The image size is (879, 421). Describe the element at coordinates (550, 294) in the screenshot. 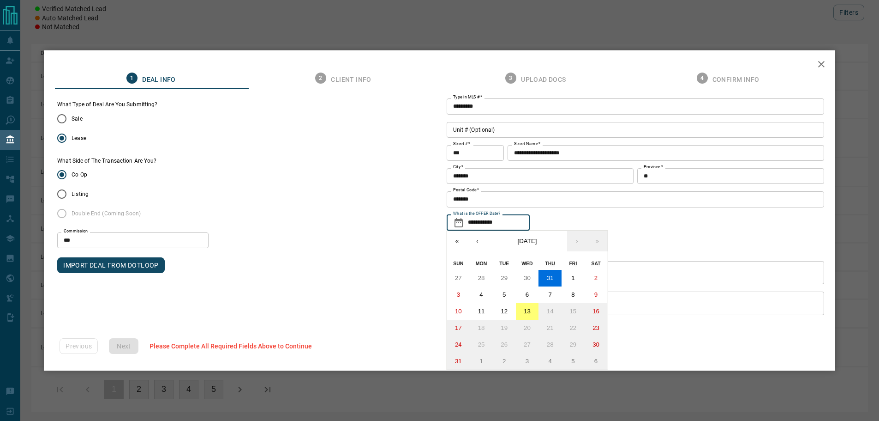

I see `abbr: August 7, 2025` at that location.